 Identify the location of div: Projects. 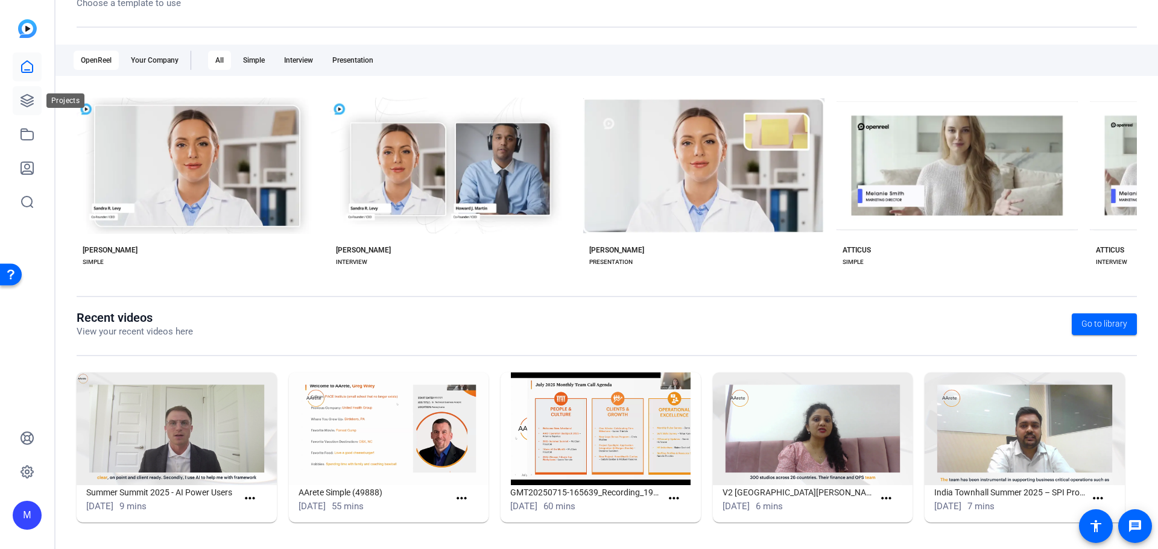
(65, 101).